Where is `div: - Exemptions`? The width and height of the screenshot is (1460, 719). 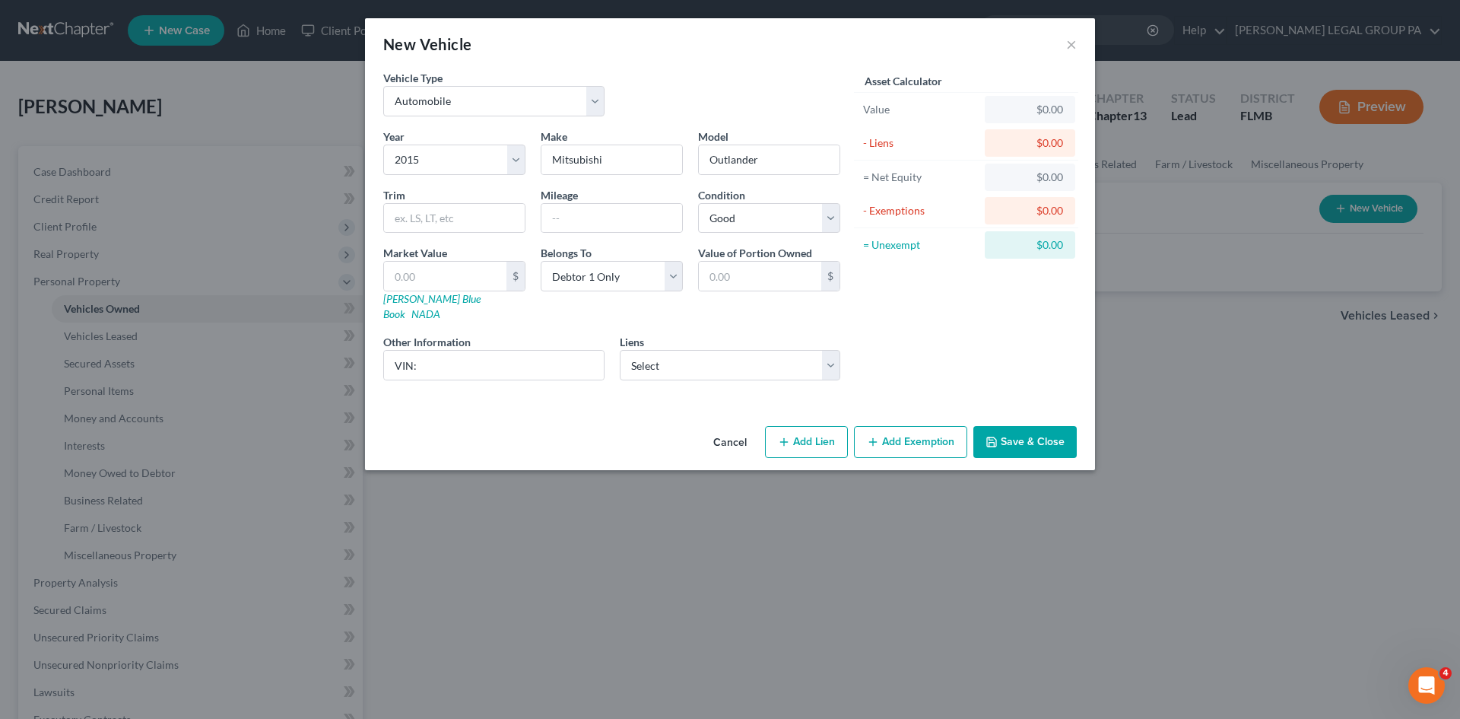
div: - Exemptions is located at coordinates (920, 211).